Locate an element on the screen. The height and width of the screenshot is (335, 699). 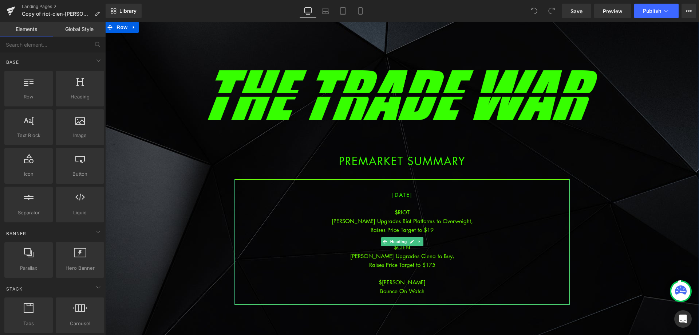
a: Preview is located at coordinates (613, 11).